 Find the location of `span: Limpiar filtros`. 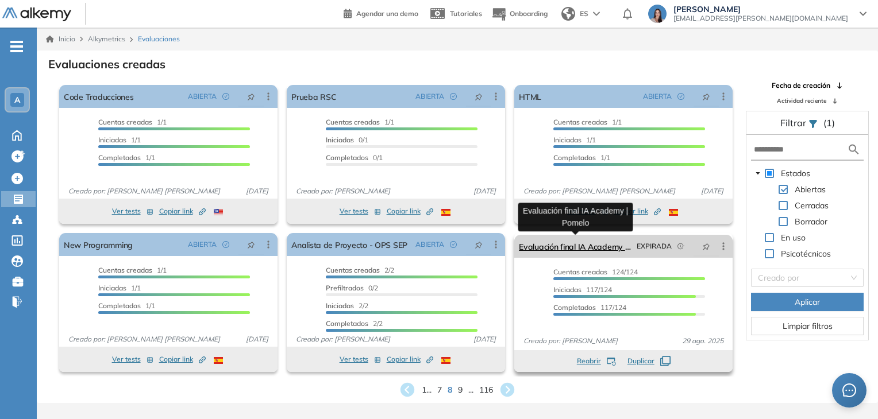

span: Limpiar filtros is located at coordinates (807, 326).